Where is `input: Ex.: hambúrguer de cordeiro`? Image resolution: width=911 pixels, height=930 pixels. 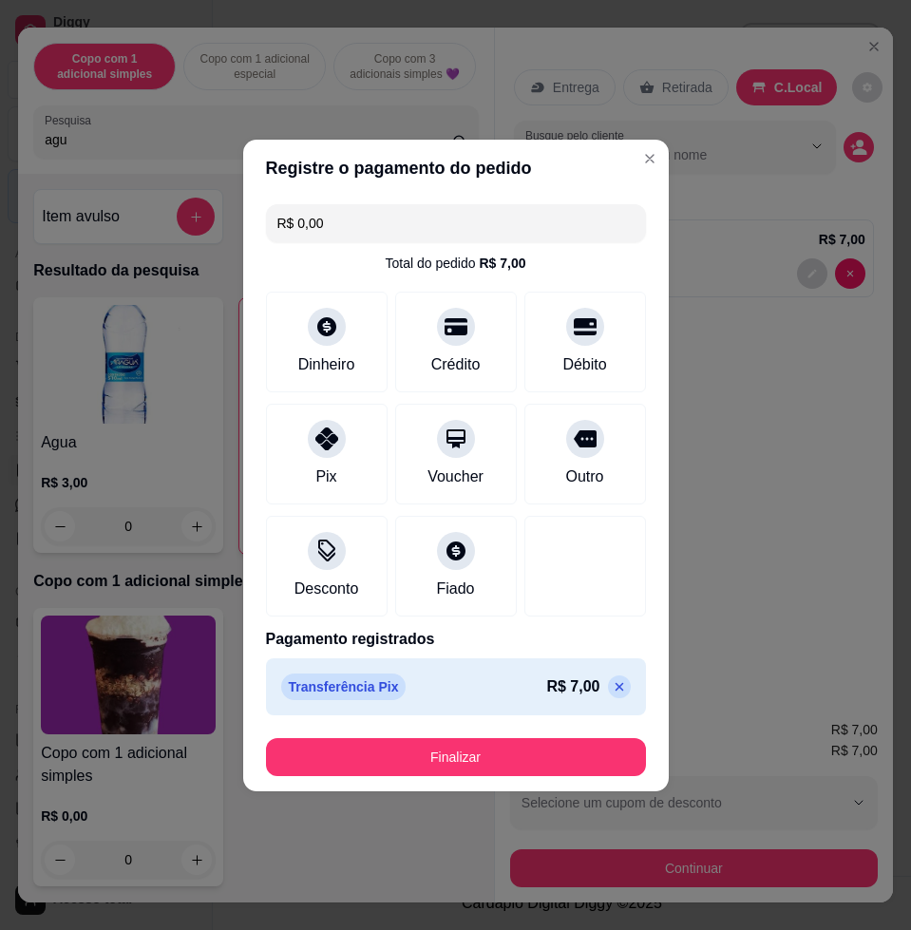
input: Ex.: hambúrguer de cordeiro is located at coordinates (456, 223).